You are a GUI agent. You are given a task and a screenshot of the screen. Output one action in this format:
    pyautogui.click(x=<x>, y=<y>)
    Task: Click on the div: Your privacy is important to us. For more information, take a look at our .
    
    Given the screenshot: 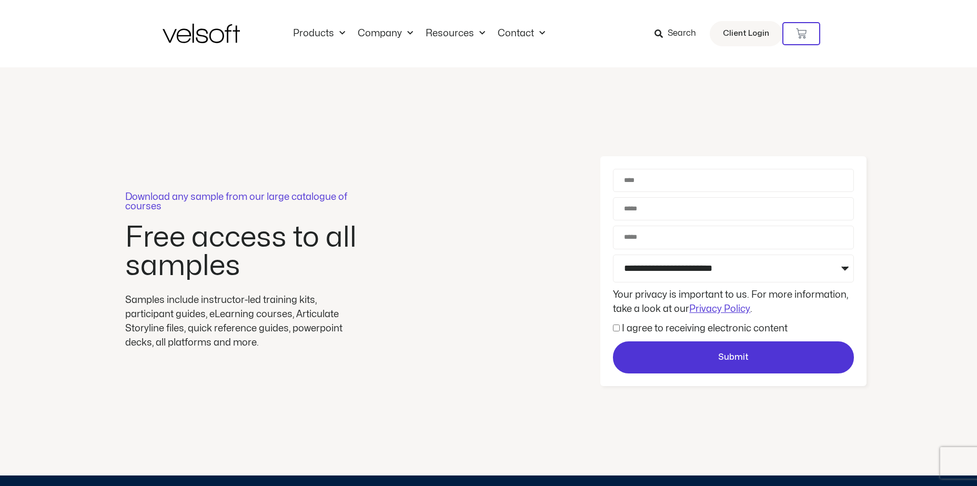 What is the action you would take?
    pyautogui.click(x=734, y=302)
    